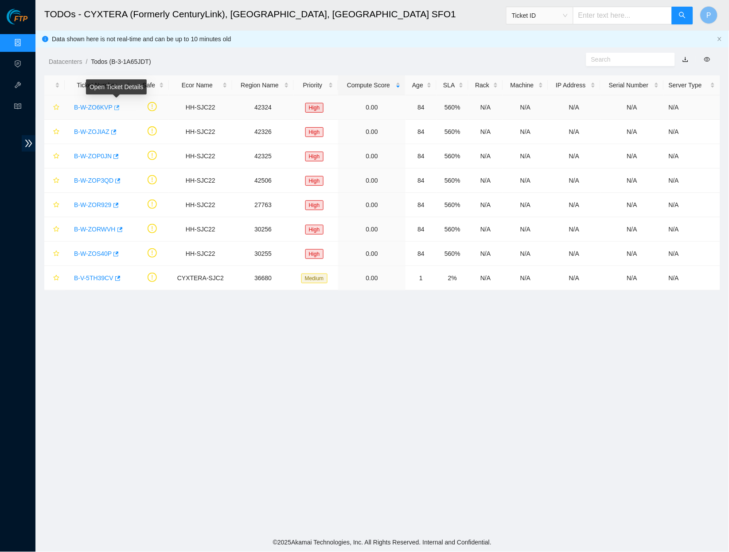  What do you see at coordinates (686, 59) in the screenshot?
I see `a: download` at bounding box center [686, 59].